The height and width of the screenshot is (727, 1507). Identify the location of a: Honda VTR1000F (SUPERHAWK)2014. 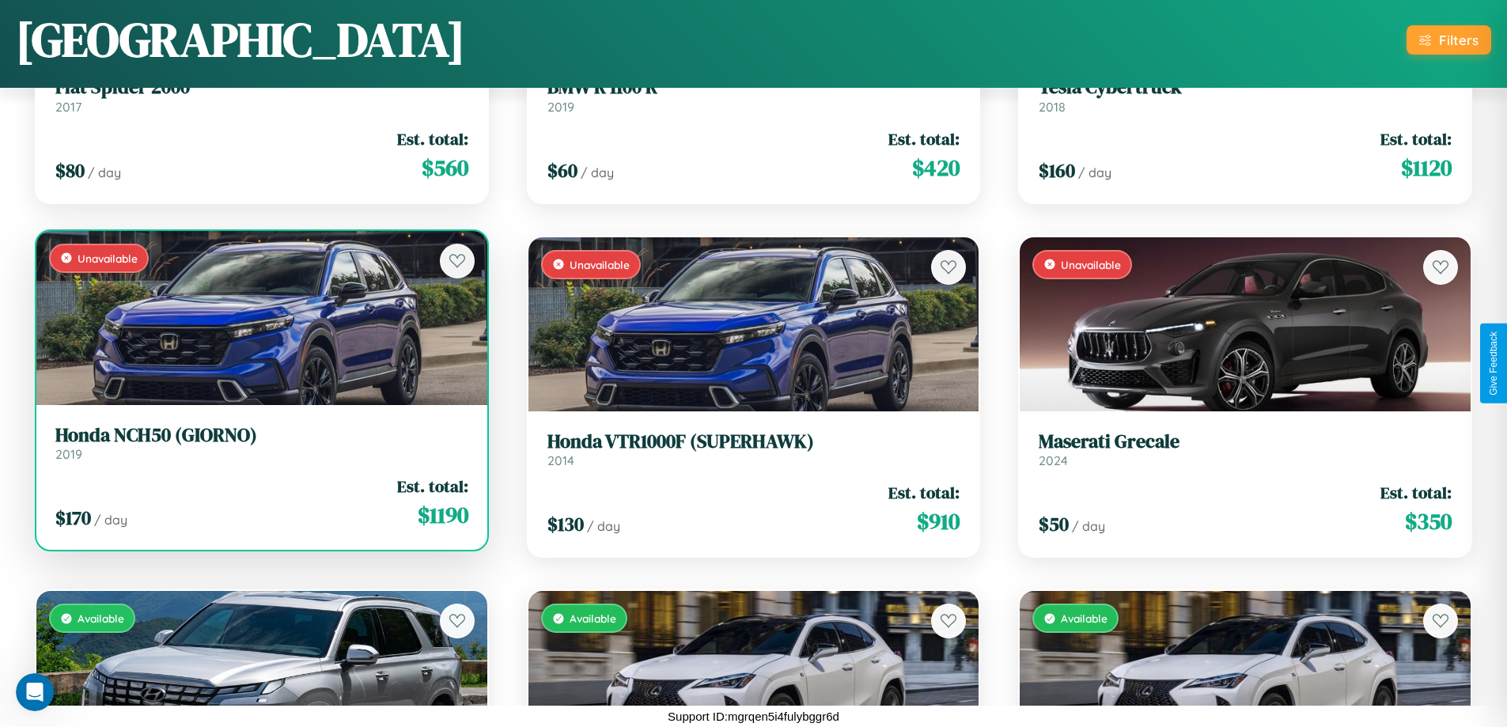
(754, 449).